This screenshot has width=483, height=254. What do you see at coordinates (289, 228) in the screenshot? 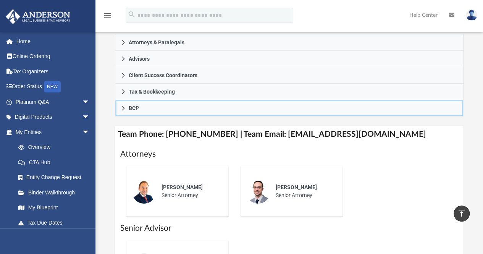
I see `h1: Senior Advisor` at bounding box center [289, 228].